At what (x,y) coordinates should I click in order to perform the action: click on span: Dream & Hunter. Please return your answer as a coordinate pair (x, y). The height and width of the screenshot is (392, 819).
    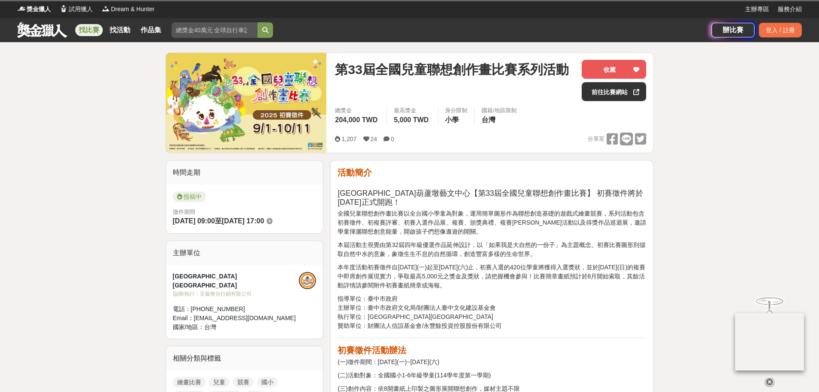
    Looking at the image, I should click on (132, 9).